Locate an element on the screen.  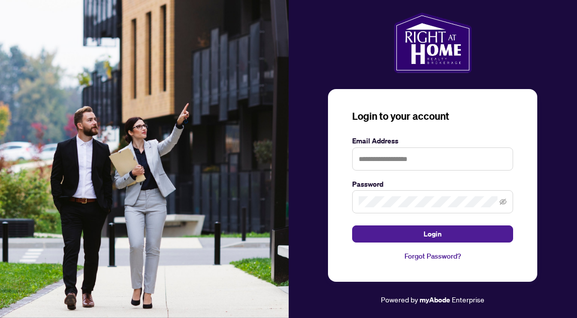
img: ma-logo is located at coordinates (433, 43).